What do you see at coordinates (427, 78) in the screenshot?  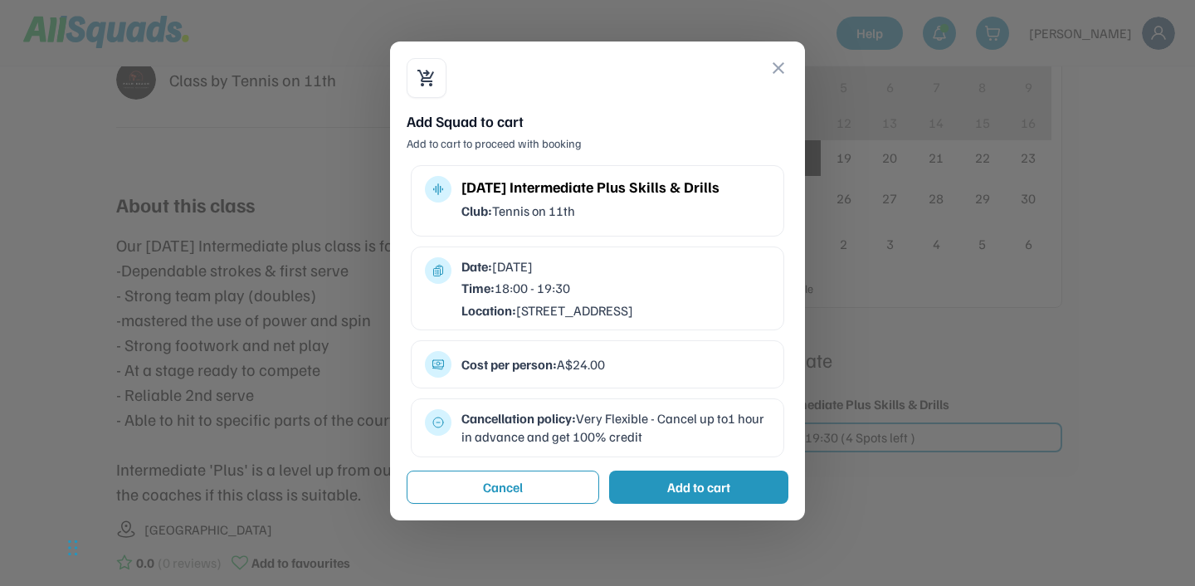 I see `button: shopping_cart_checkout` at bounding box center [427, 78].